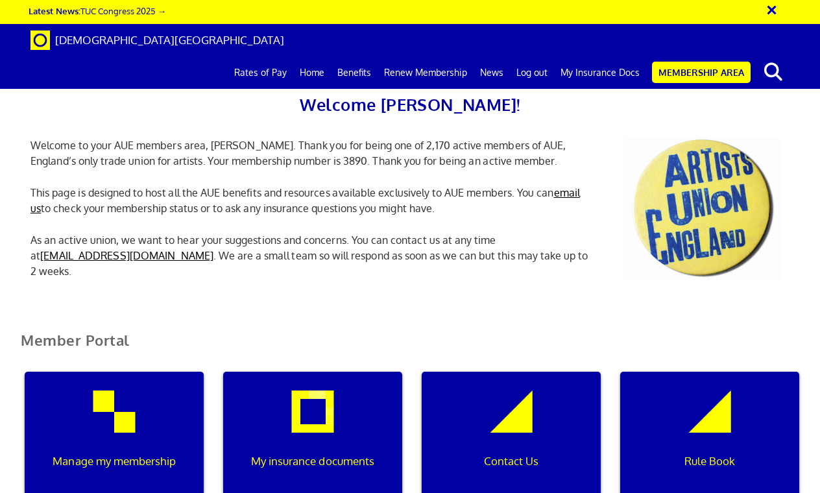 This screenshot has height=493, width=820. What do you see at coordinates (492, 73) in the screenshot?
I see `a: News` at bounding box center [492, 73].